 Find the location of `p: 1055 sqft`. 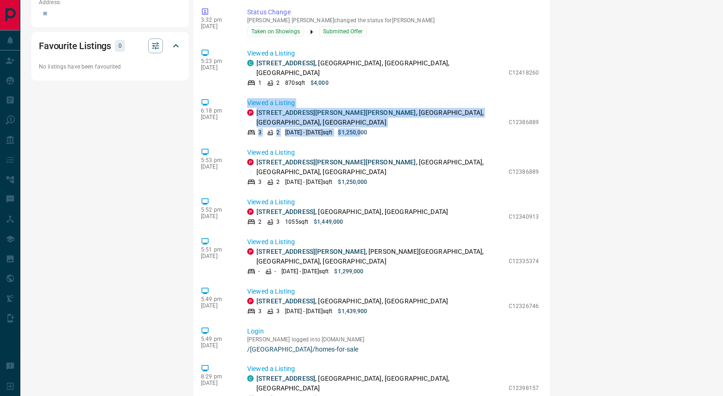

p: 1055 sqft is located at coordinates (297, 222).